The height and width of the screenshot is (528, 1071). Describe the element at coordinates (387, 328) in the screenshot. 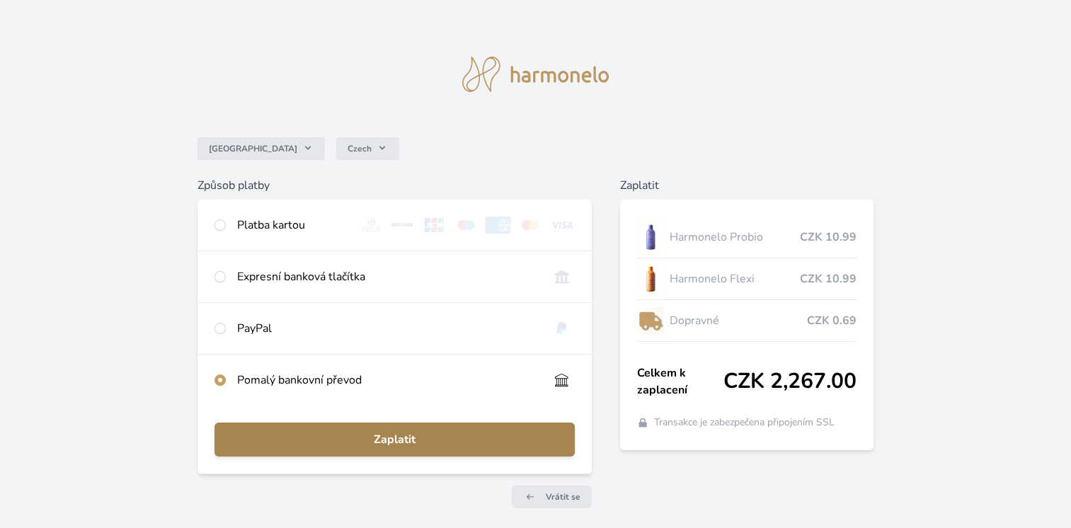

I see `div: PayPal` at that location.